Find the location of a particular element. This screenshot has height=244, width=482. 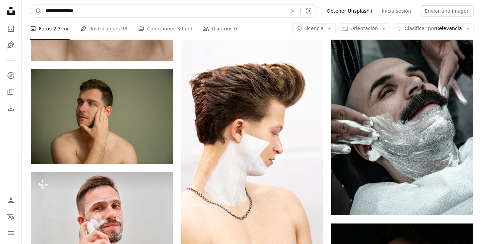

button: Borrar is located at coordinates (293, 11).